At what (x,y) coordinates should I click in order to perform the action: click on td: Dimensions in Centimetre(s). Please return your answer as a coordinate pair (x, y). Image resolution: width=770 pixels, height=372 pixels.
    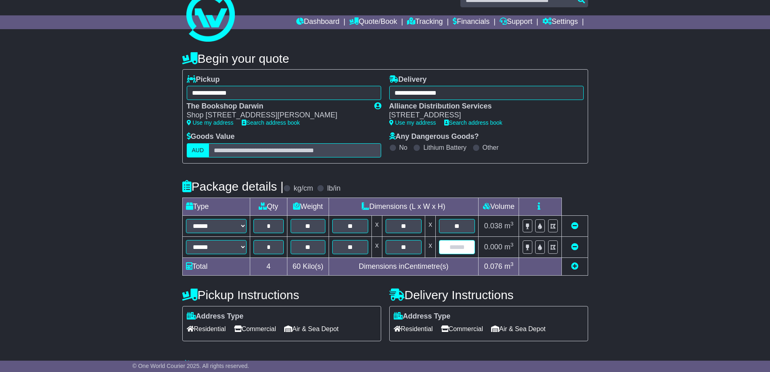
    Looking at the image, I should click on (404, 266).